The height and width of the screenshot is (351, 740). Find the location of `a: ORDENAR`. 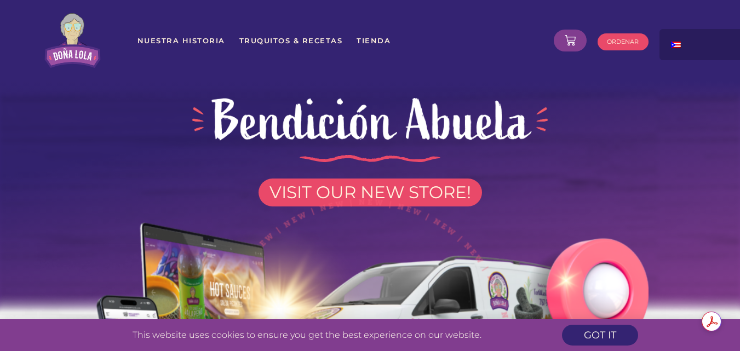

a: ORDENAR is located at coordinates (623, 42).